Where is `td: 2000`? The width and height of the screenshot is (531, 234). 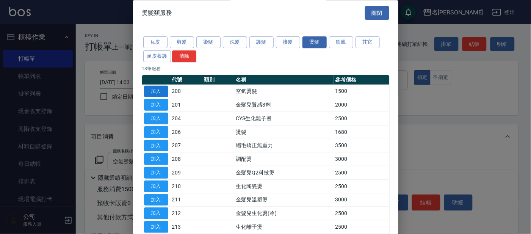 td: 2000 is located at coordinates (361, 105).